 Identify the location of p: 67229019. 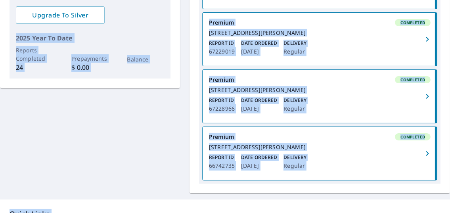
(222, 52).